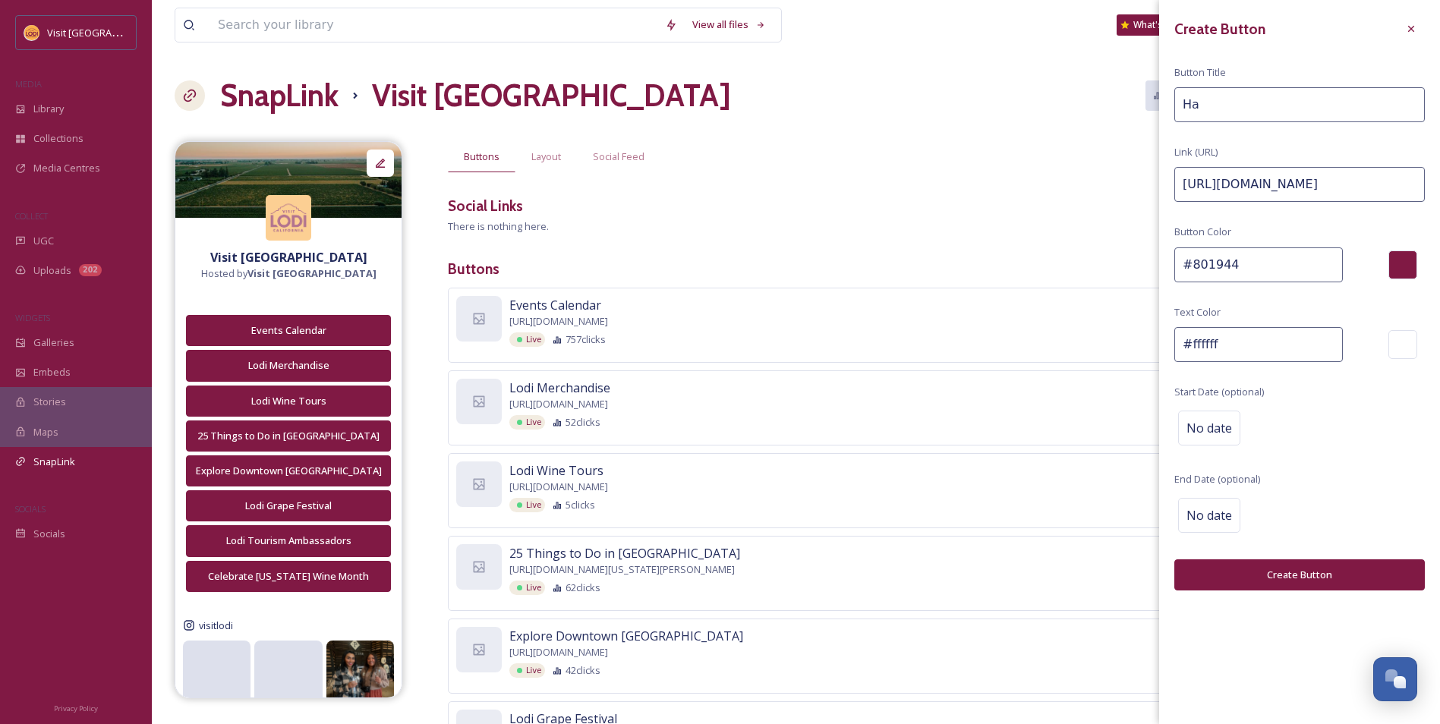  What do you see at coordinates (1154, 25) in the screenshot?
I see `div: What's New` at bounding box center [1154, 25].